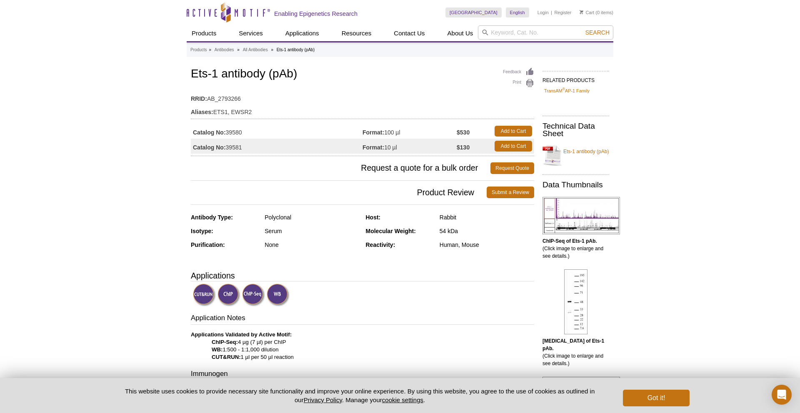 The height and width of the screenshot is (413, 800). What do you see at coordinates (380, 245) in the screenshot?
I see `strong: Reactivity:` at bounding box center [380, 245].